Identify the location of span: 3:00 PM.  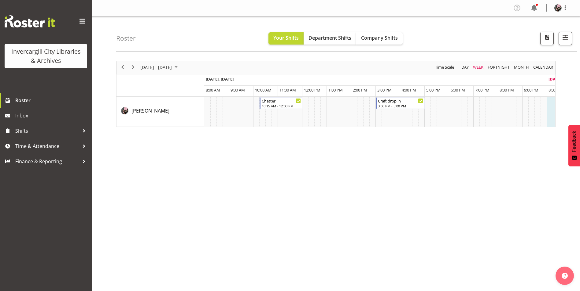
(384, 90).